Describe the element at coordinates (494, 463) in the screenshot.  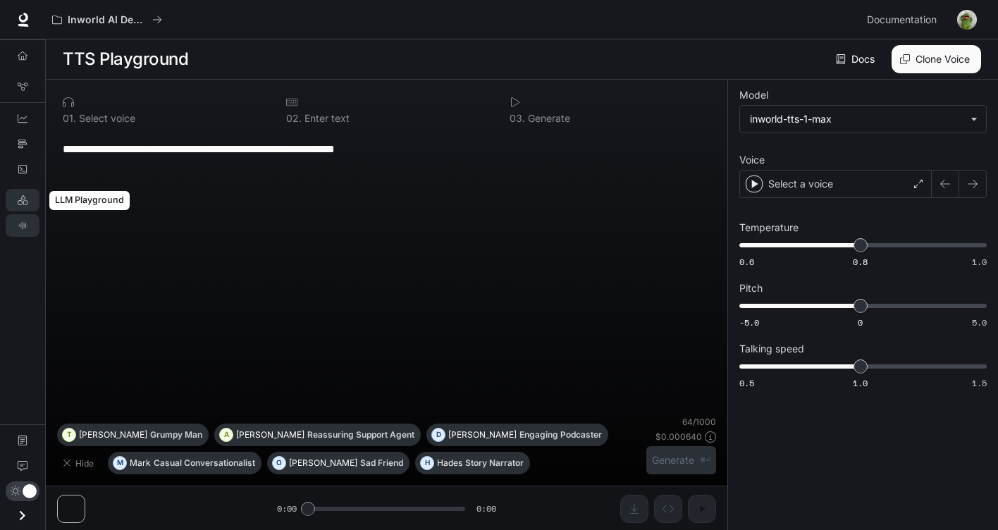
I see `p: Story Narrator` at that location.